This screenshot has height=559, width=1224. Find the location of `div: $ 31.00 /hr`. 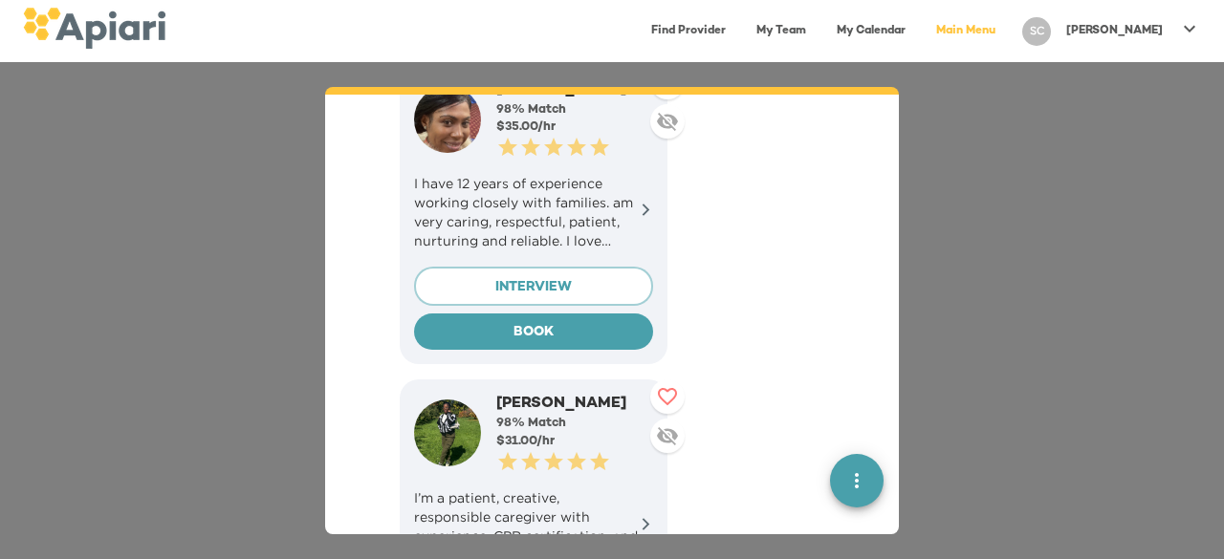

div: $ 31.00 /hr is located at coordinates (575, 442).